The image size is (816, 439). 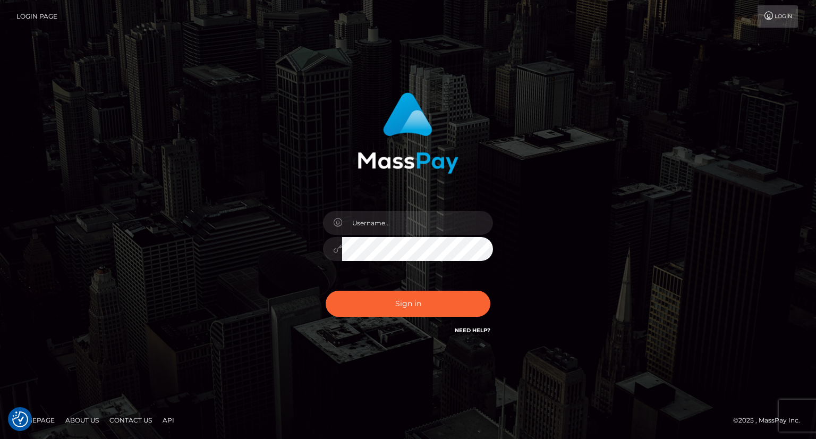 What do you see at coordinates (770, 420) in the screenshot?
I see `div: © 2025 , MassPay Inc.` at bounding box center [770, 420].